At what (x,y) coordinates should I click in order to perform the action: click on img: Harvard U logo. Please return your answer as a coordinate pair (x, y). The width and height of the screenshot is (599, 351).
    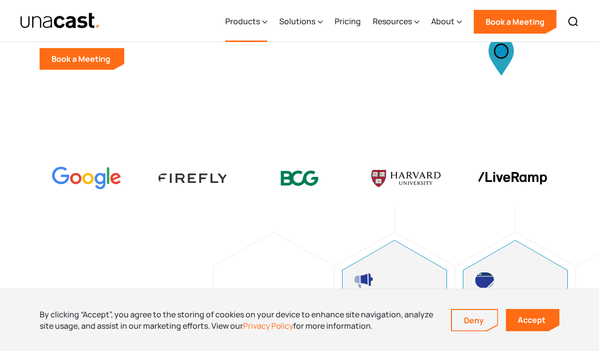
    Looking at the image, I should click on (406, 179).